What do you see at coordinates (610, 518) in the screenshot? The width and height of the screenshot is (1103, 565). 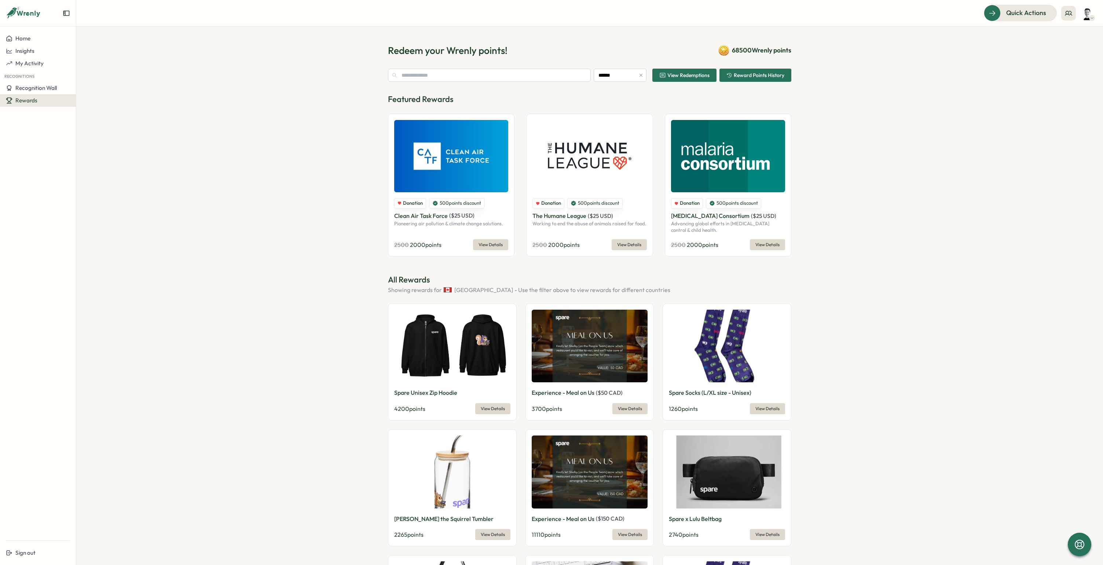 I see `span: ( $ 150 CAD )` at bounding box center [610, 518].